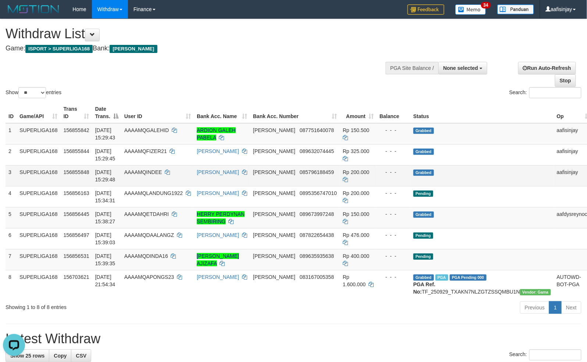 The width and height of the screenshot is (587, 362). What do you see at coordinates (11, 217) in the screenshot?
I see `td: 5` at bounding box center [11, 217].